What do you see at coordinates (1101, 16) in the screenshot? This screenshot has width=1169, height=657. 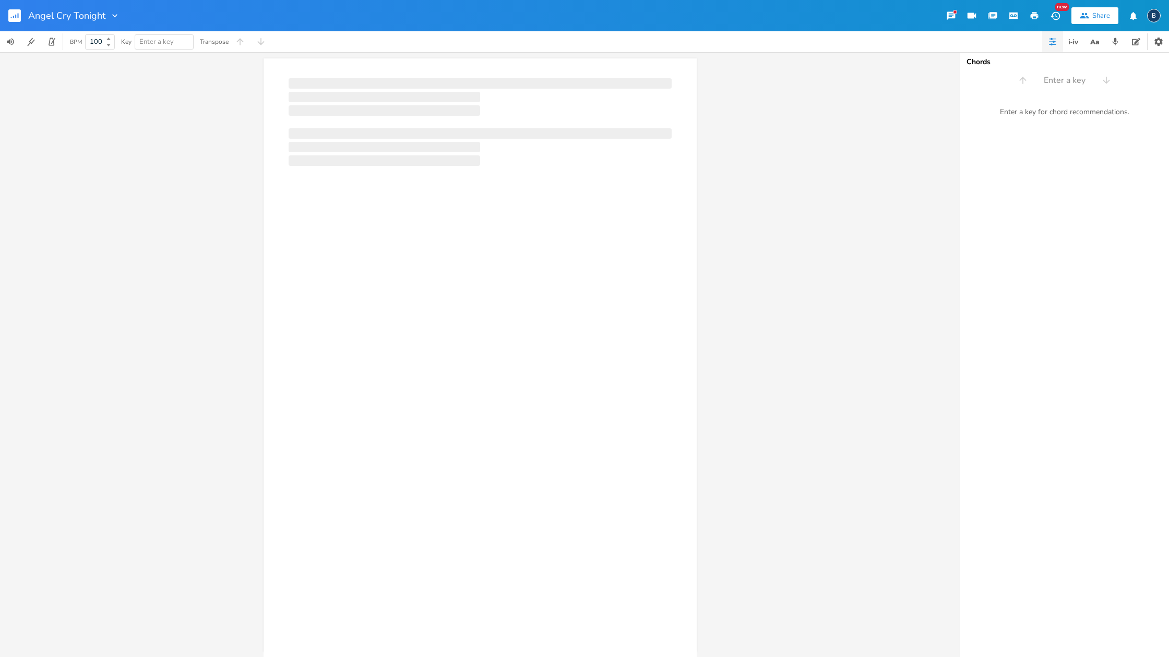 I see `div: Share` at bounding box center [1101, 16].